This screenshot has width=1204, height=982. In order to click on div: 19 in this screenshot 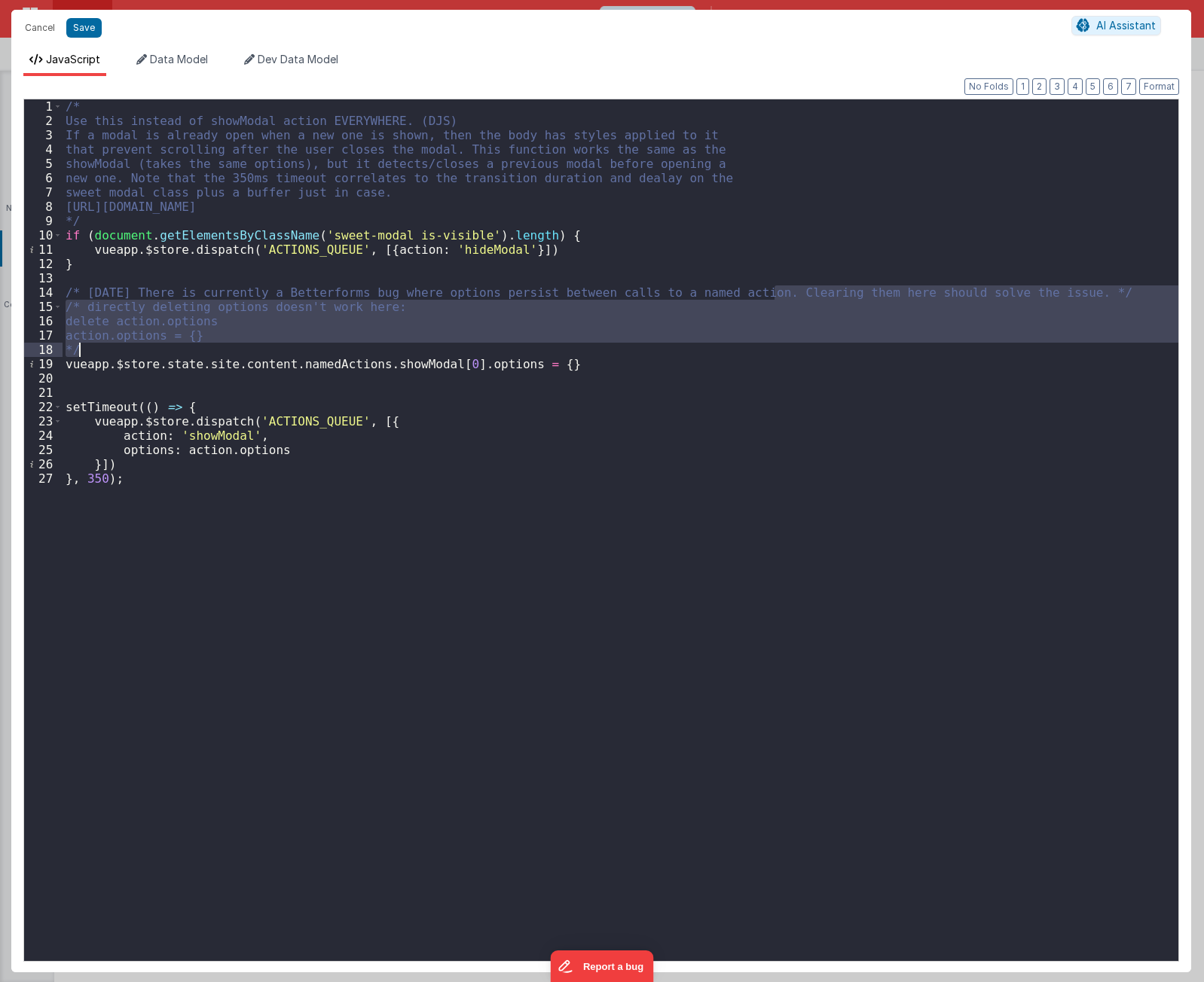, I will do `click(43, 363)`.